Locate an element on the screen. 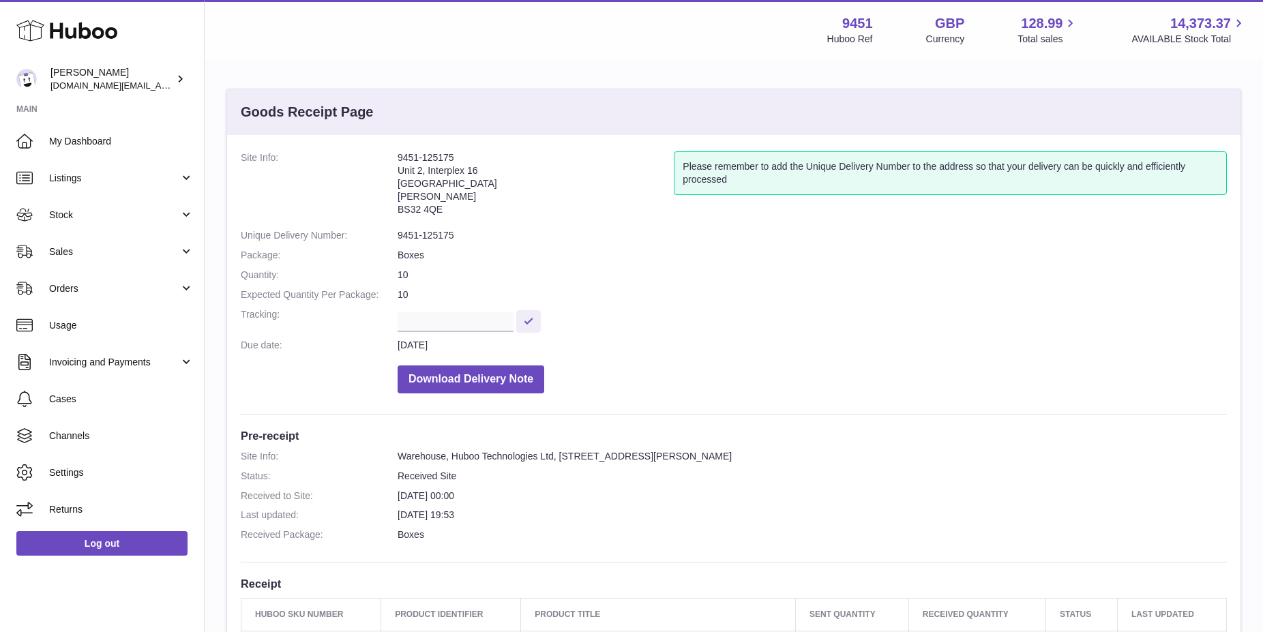  span: Stock is located at coordinates (114, 215).